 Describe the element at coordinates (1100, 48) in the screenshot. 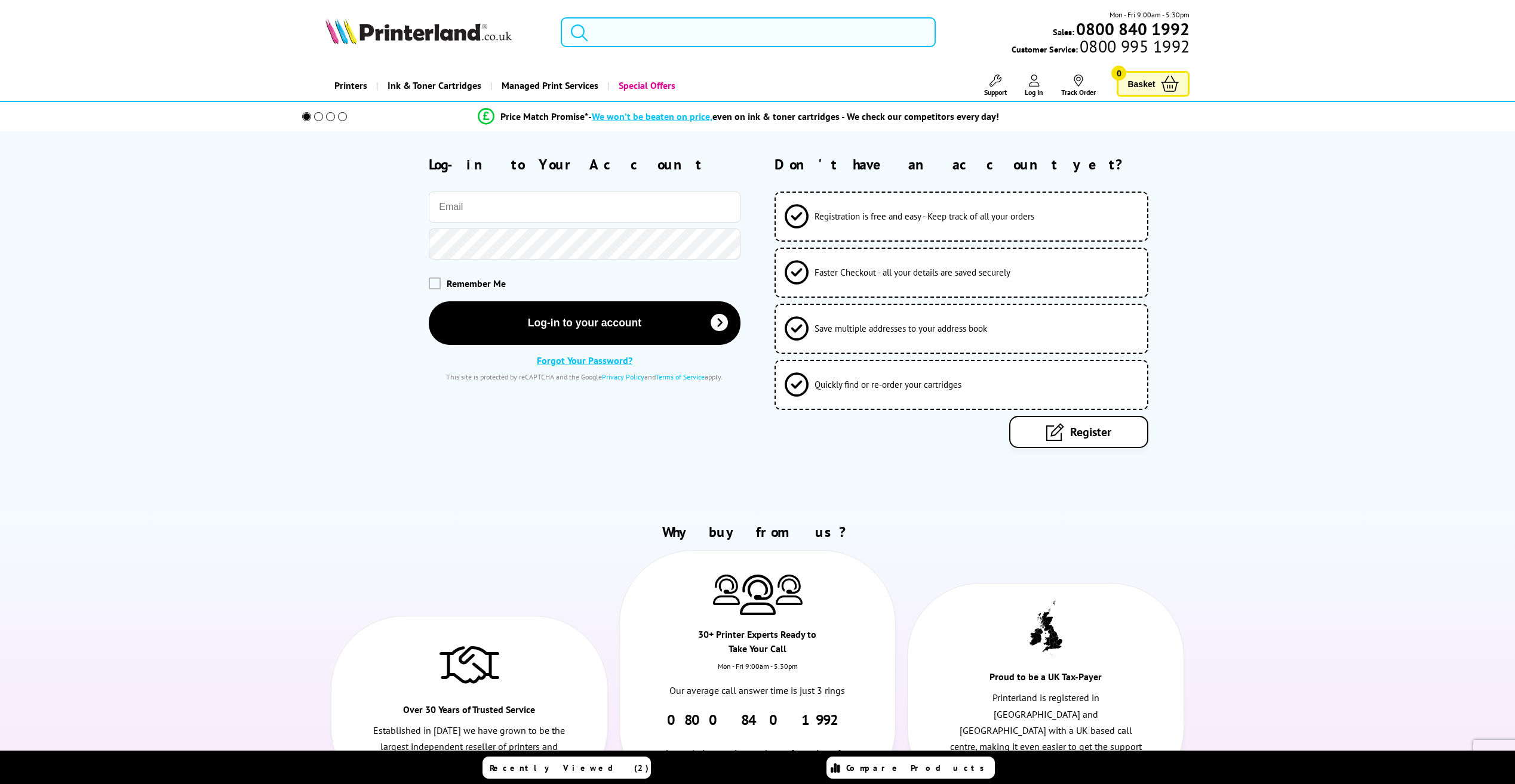

I see `span: Customer Service:` at that location.